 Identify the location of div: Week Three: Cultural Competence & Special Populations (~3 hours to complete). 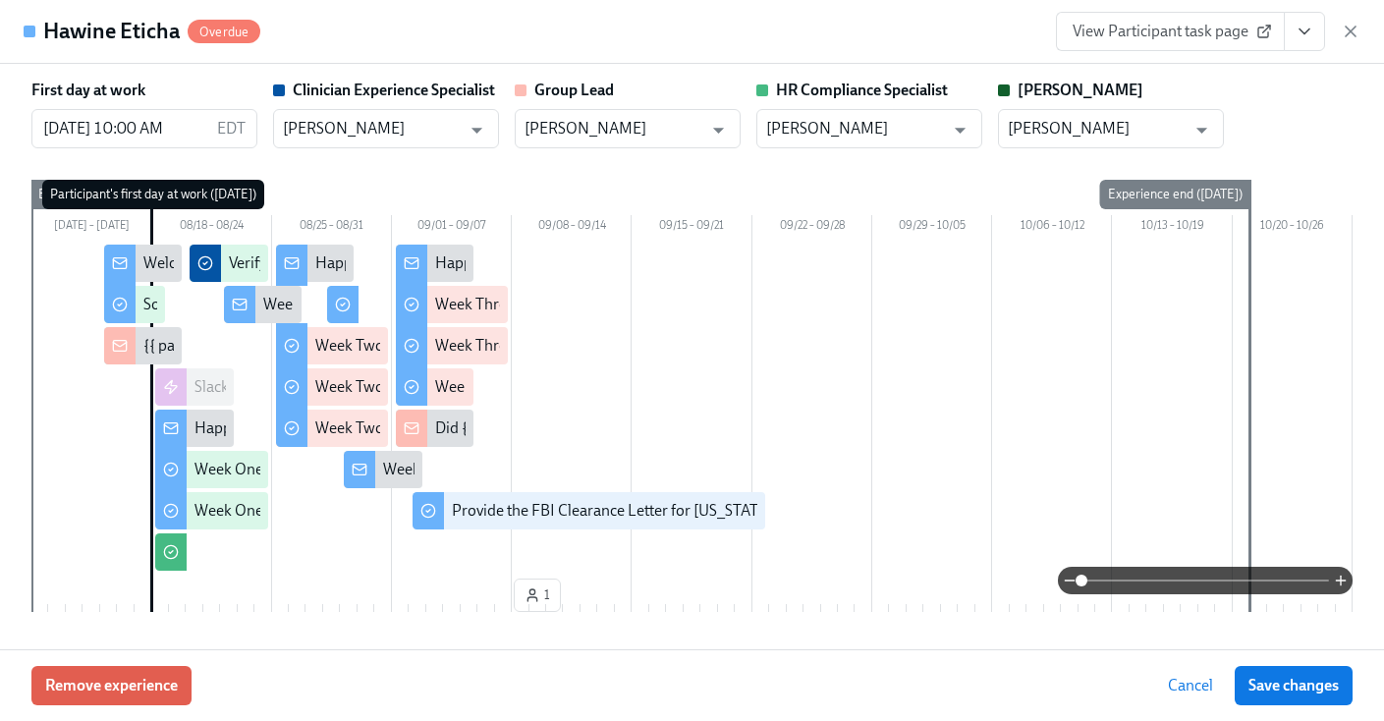
(701, 305).